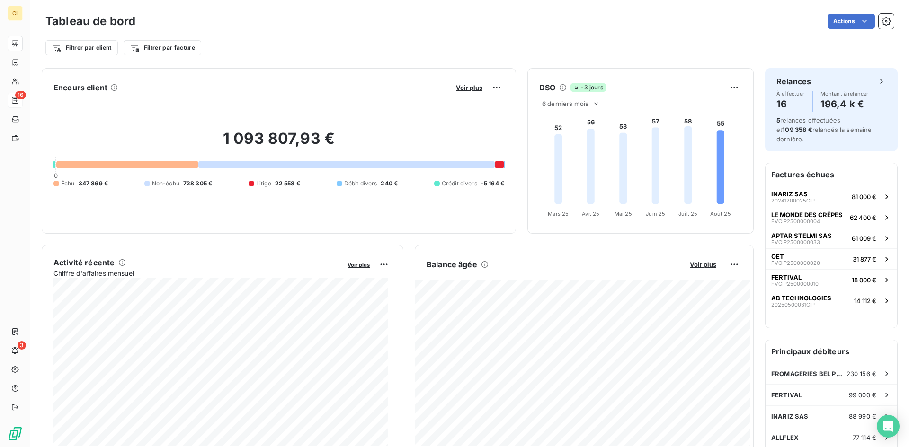 The image size is (909, 447). Describe the element at coordinates (793, 201) in the screenshot. I see `span: 20241200025CIP` at that location.